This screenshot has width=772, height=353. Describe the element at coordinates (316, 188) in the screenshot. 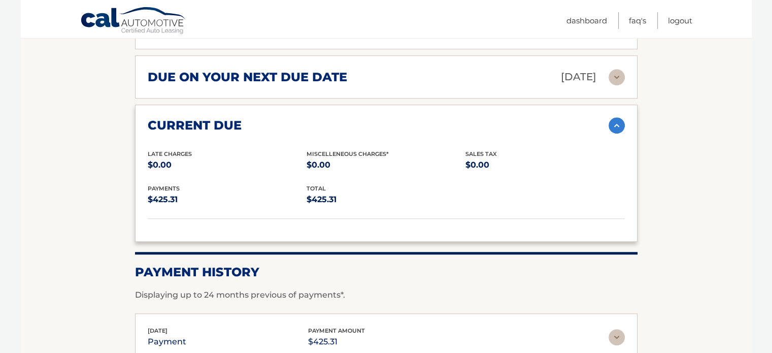

I see `span: total` at that location.